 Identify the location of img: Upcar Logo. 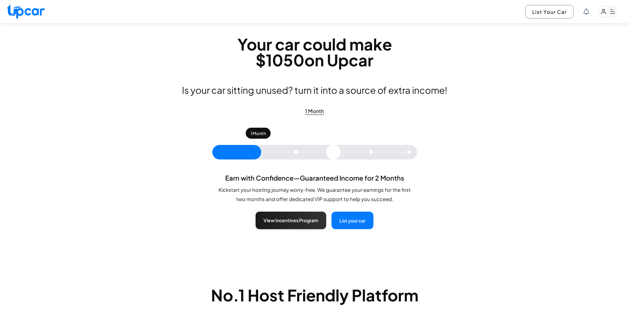
(25, 11).